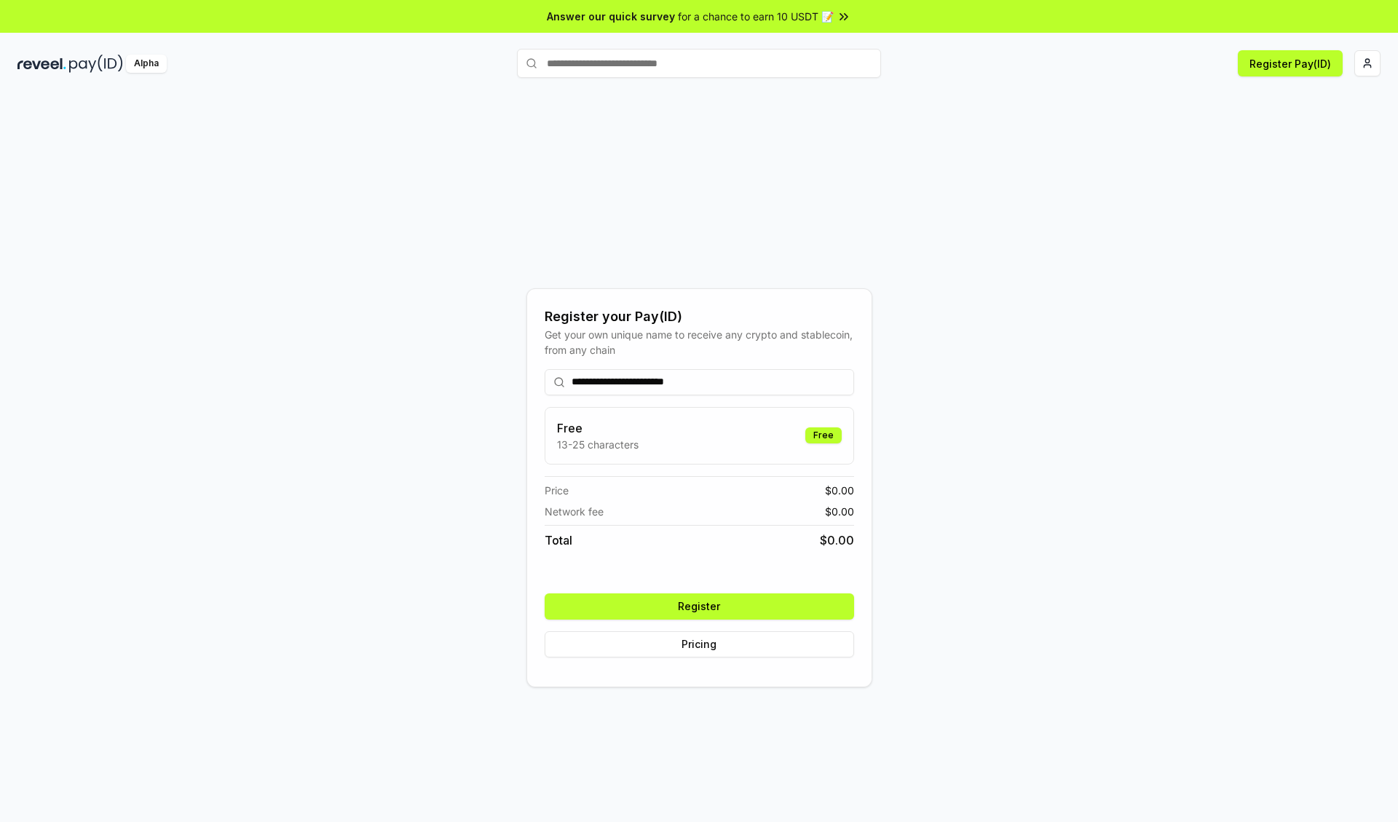 The height and width of the screenshot is (822, 1398). I want to click on div: Register your Pay(ID), so click(699, 317).